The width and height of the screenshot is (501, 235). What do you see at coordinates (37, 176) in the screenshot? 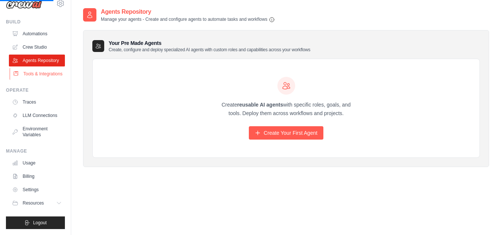
I see `a: Billing` at bounding box center [37, 176].